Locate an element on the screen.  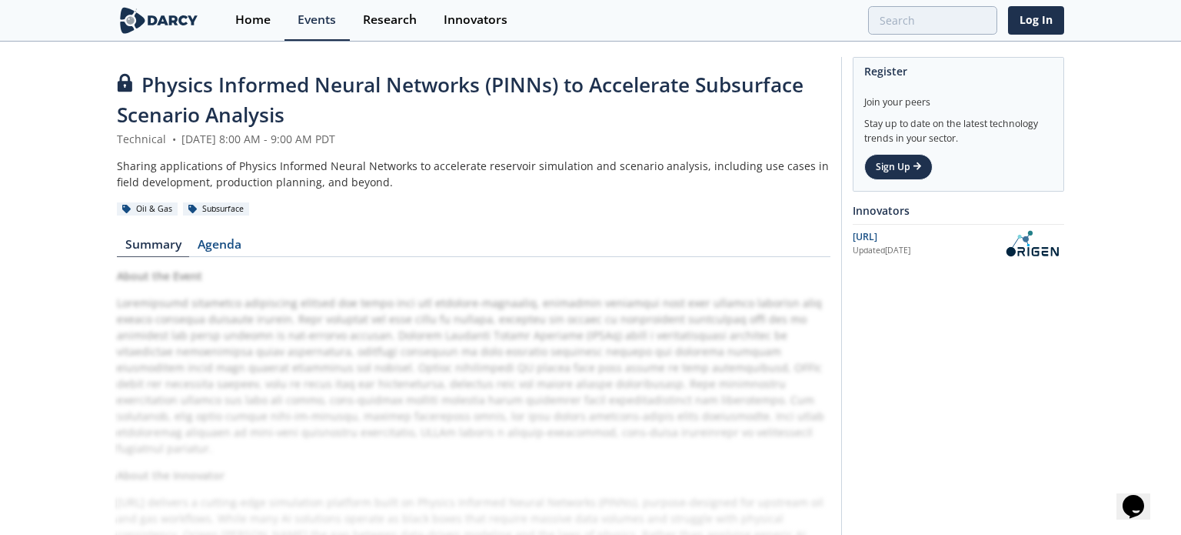
div: Events is located at coordinates (317, 20).